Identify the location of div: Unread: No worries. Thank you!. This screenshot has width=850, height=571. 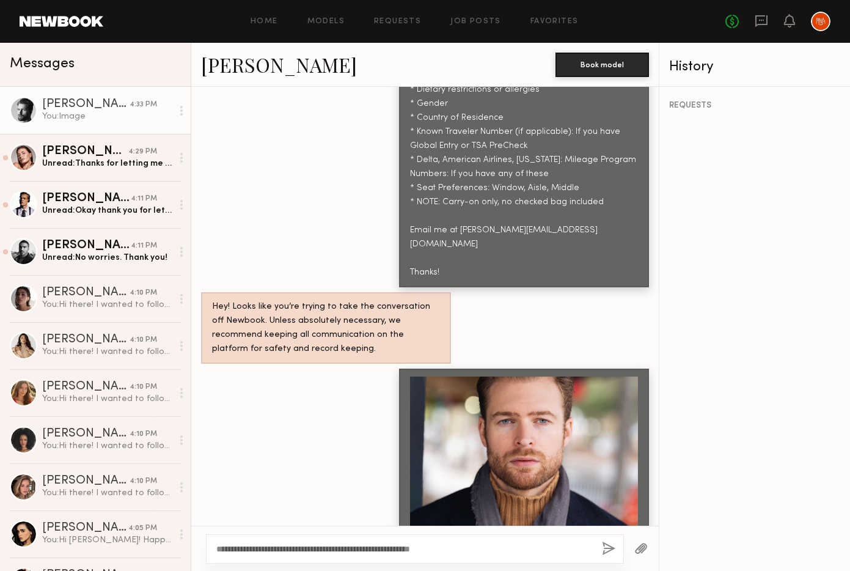
(107, 257).